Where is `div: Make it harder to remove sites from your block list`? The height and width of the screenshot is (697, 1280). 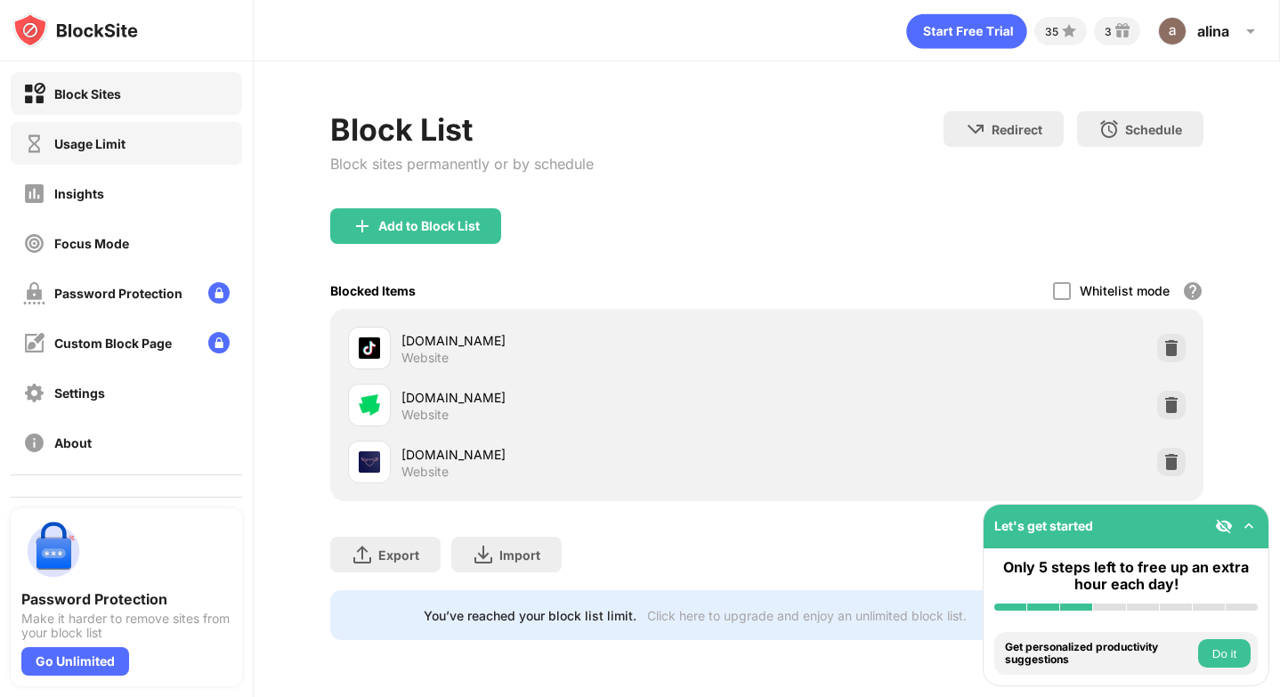 div: Make it harder to remove sites from your block list is located at coordinates (126, 626).